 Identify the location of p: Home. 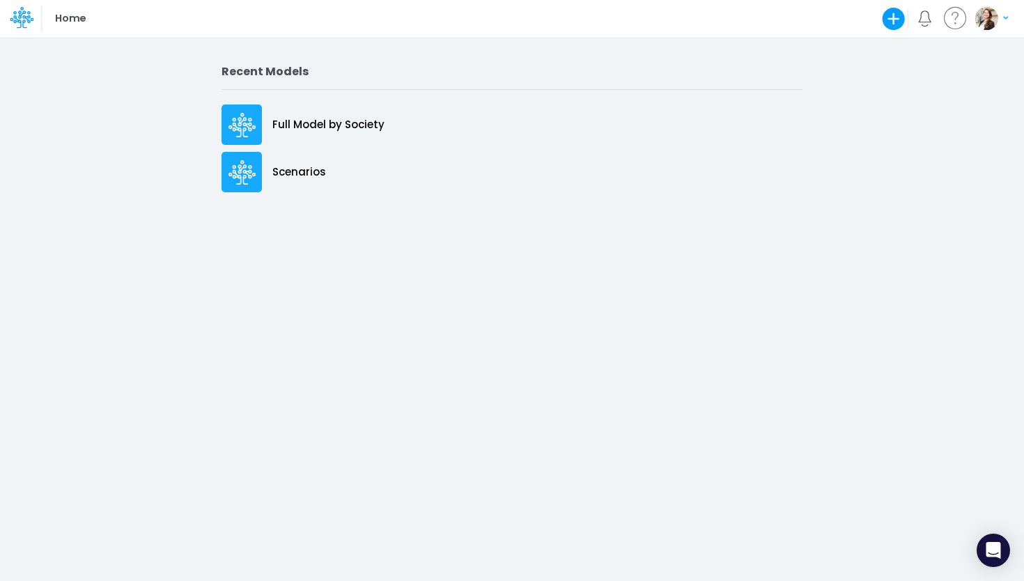
(70, 19).